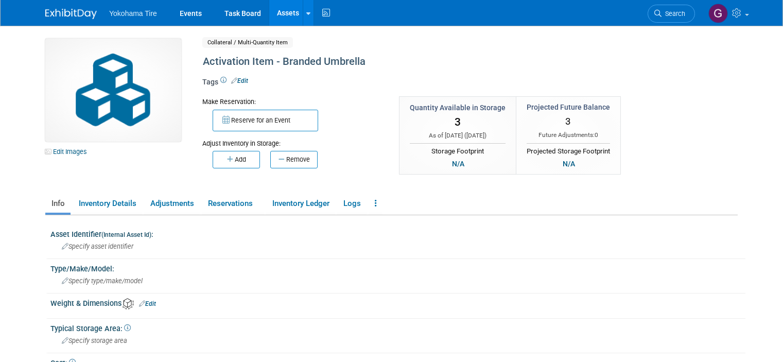 This screenshot has height=362, width=783. I want to click on a: Inventory Details, so click(107, 203).